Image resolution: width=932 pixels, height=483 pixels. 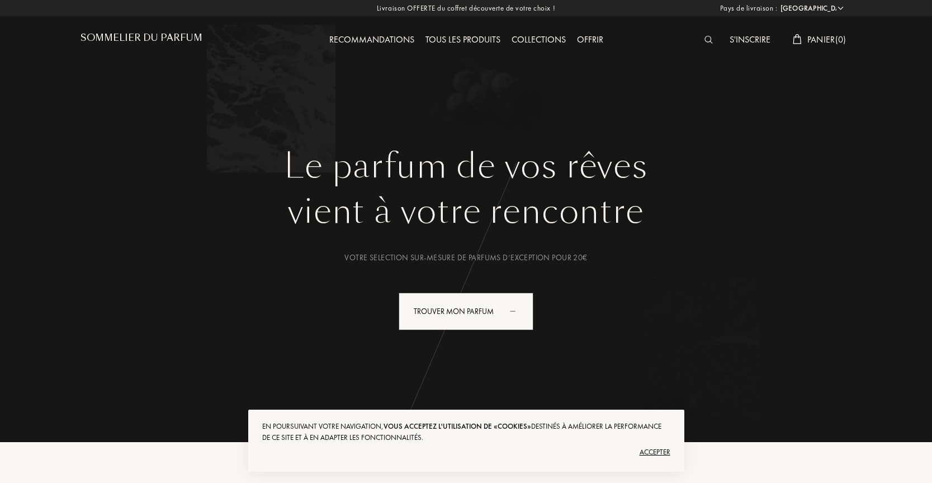 What do you see at coordinates (709, 40) in the screenshot?
I see `img: search_icn_white.svg` at bounding box center [709, 40].